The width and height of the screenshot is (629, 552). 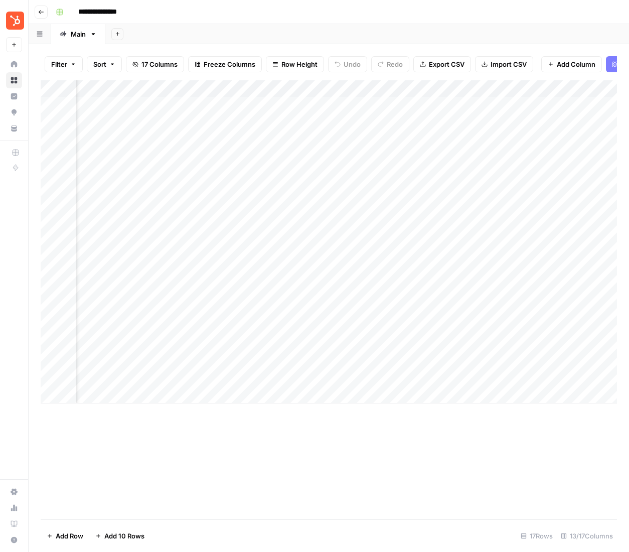 What do you see at coordinates (348, 64) in the screenshot?
I see `button: Undo` at bounding box center [348, 64].